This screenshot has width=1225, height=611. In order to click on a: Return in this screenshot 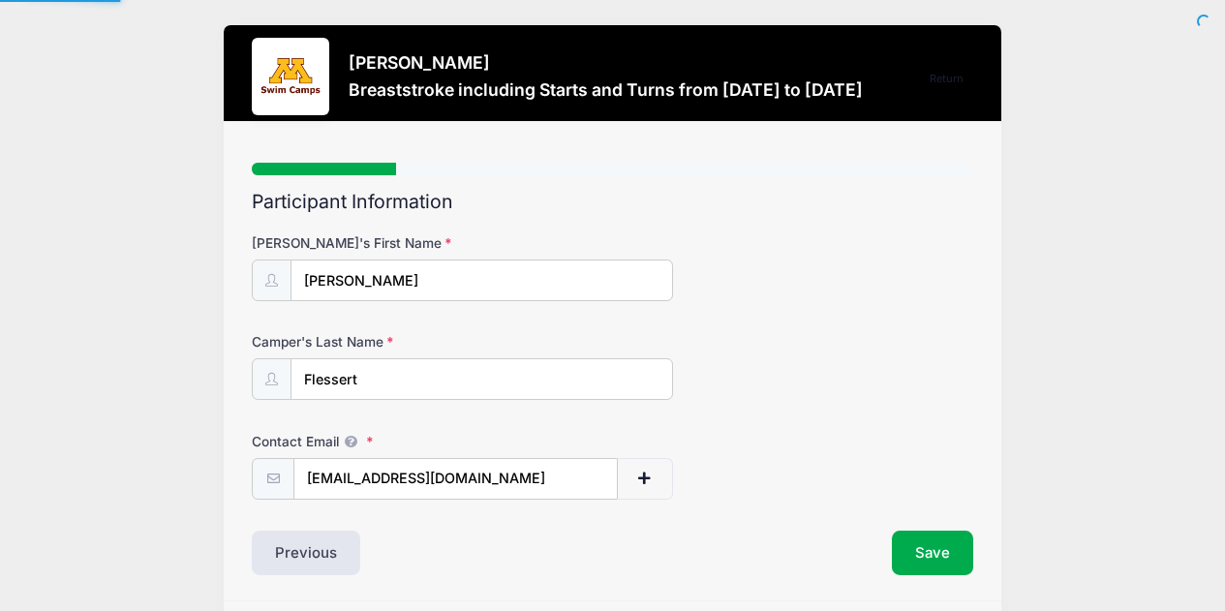, I will do `click(946, 79)`.